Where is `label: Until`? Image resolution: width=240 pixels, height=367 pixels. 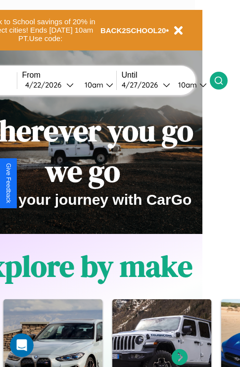 label: Until is located at coordinates (166, 75).